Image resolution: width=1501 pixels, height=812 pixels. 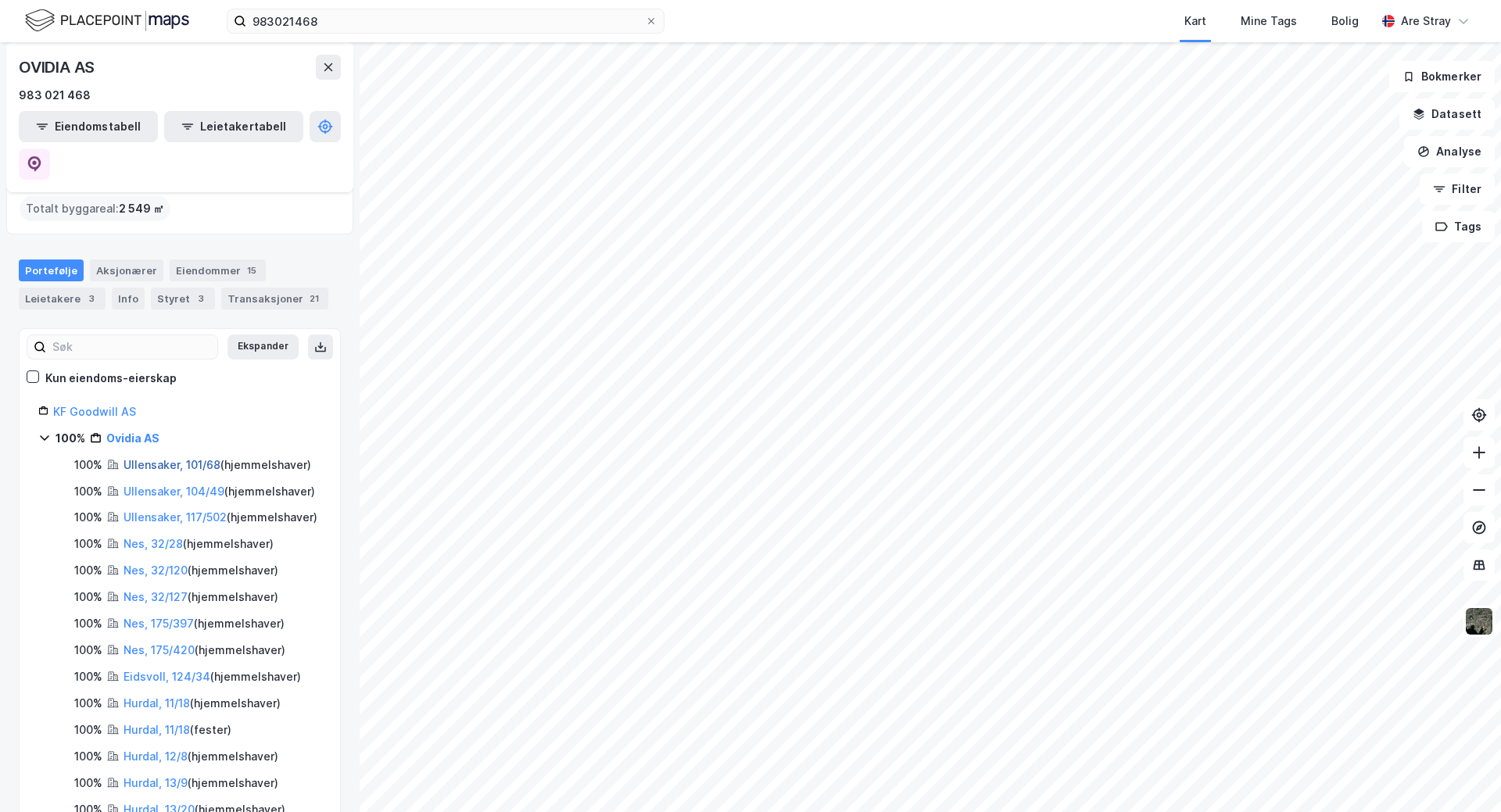 What do you see at coordinates (107, 20) in the screenshot?
I see `img: logo.f888ab2527a4732fd821a326f86c7f29.svg` at bounding box center [107, 20].